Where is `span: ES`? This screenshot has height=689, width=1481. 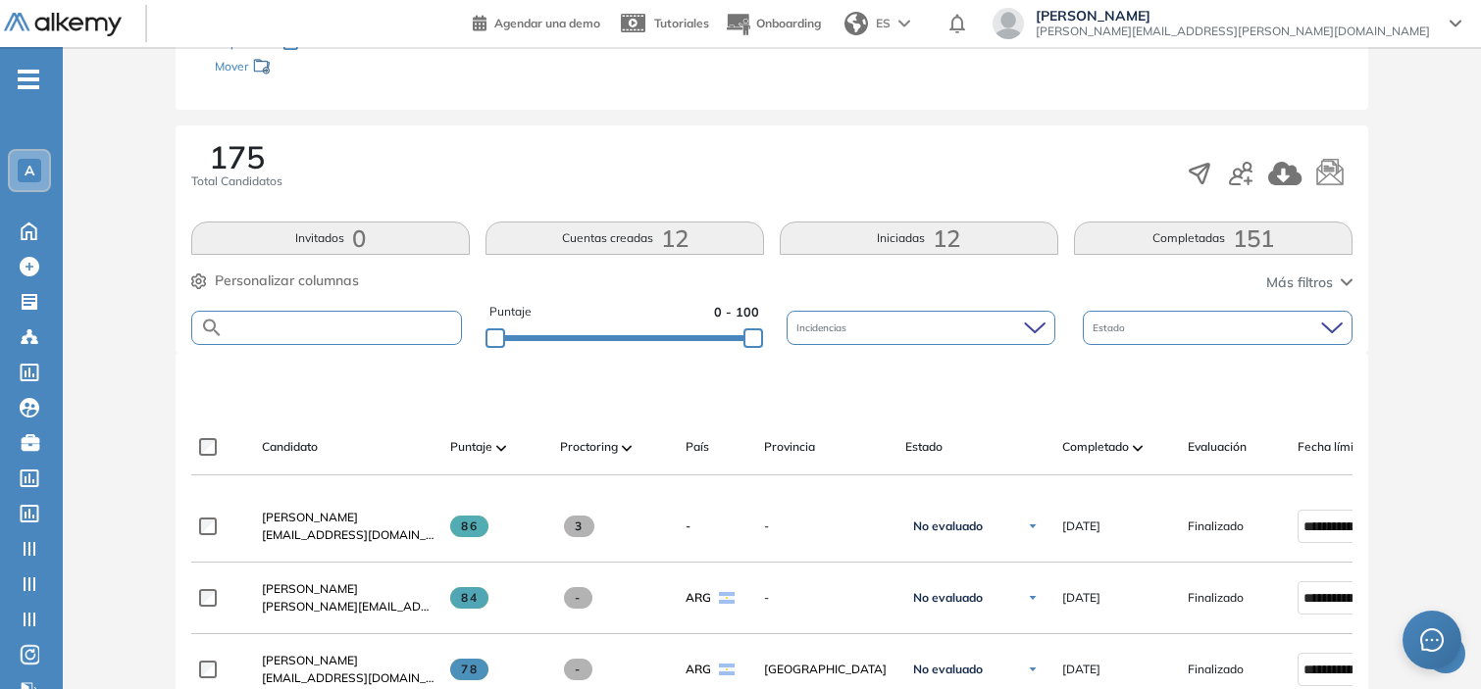
span: ES is located at coordinates (883, 24).